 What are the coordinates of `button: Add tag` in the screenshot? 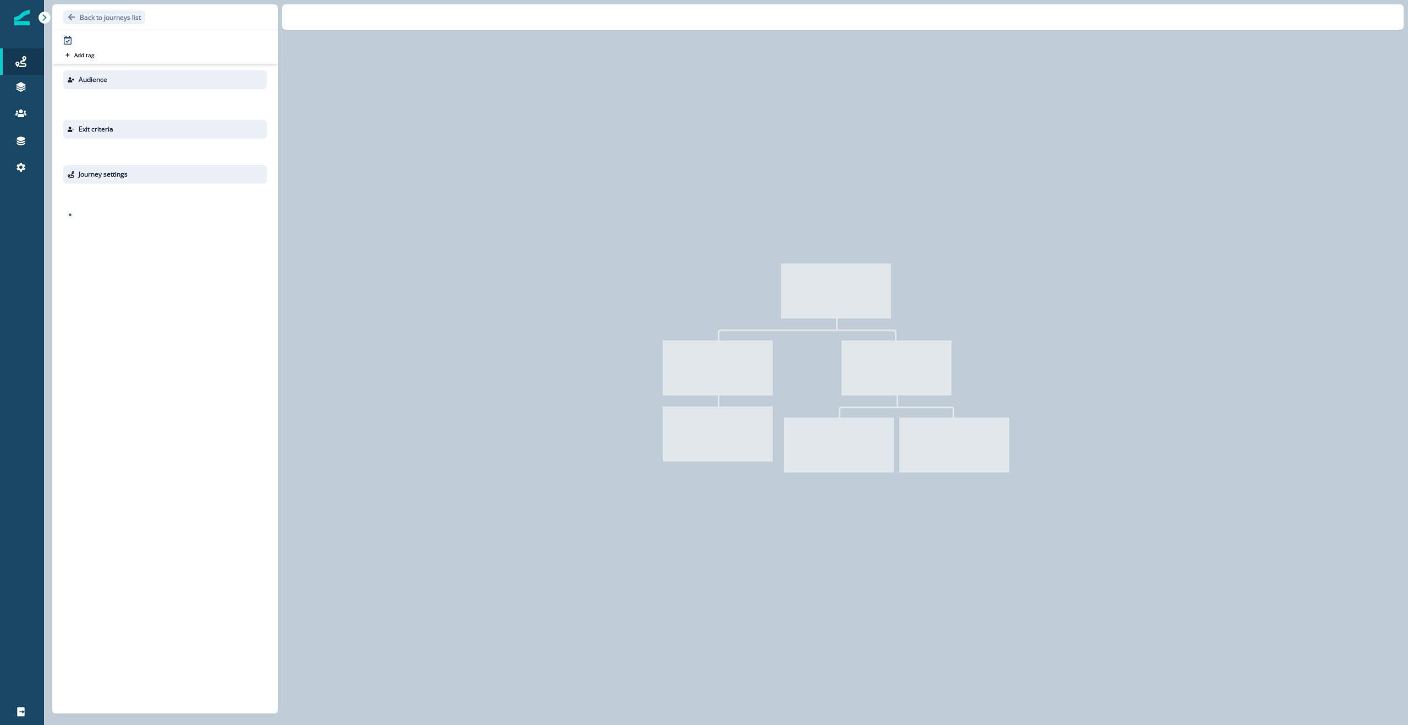 It's located at (80, 55).